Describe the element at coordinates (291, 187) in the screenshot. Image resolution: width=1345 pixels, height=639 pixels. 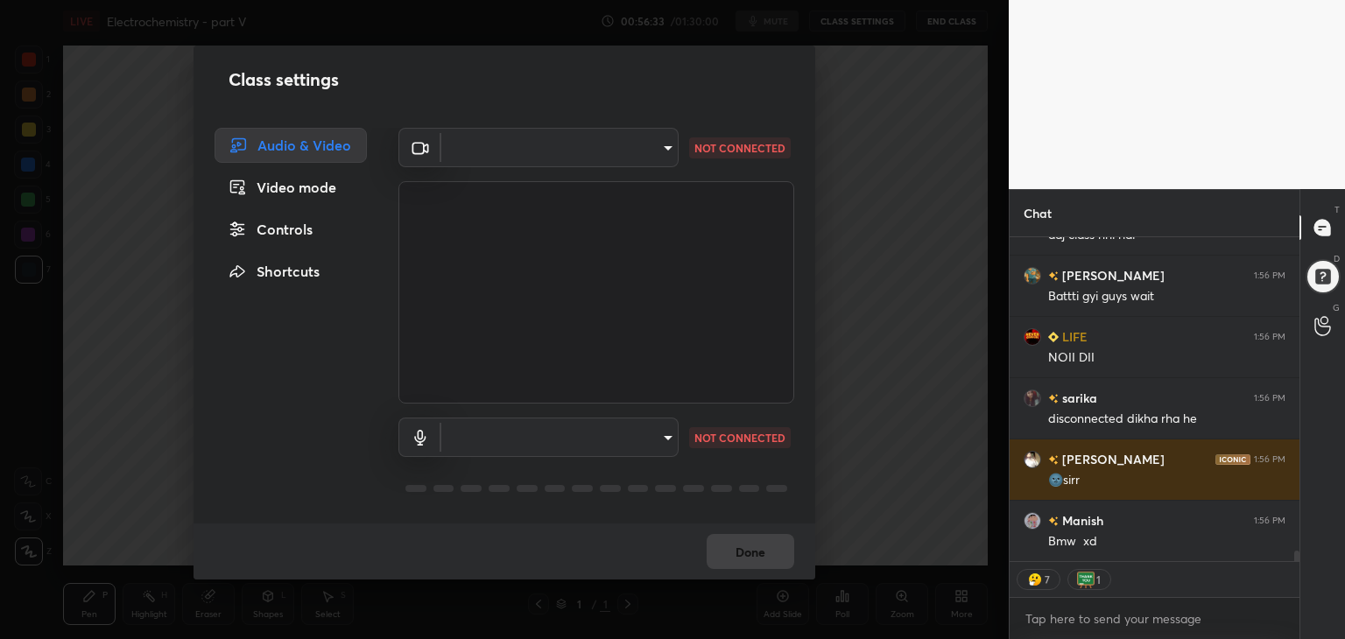
I see `div: Video mode` at that location.